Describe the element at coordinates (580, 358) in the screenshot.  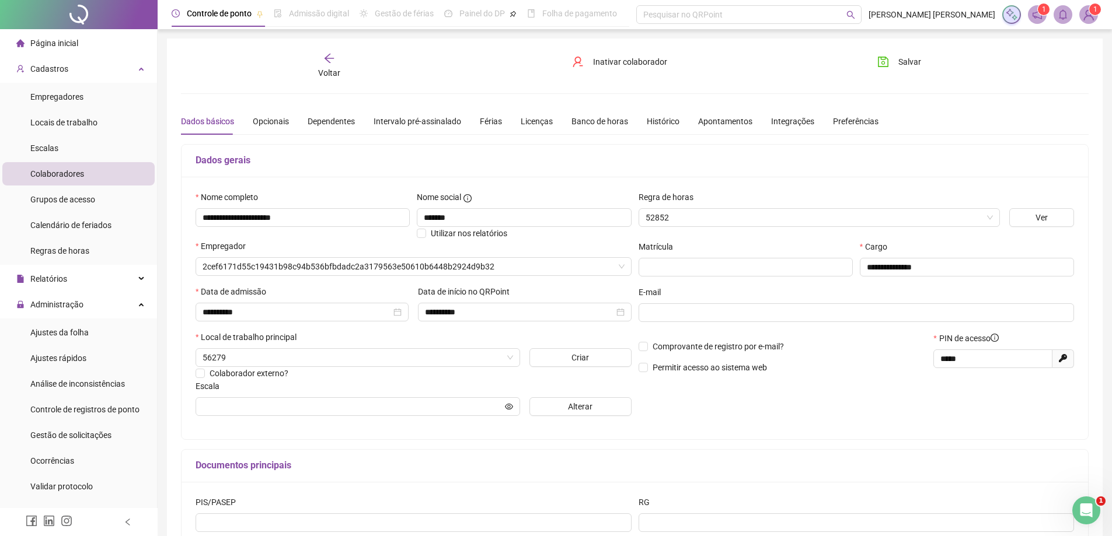
I see `span: Criar` at that location.